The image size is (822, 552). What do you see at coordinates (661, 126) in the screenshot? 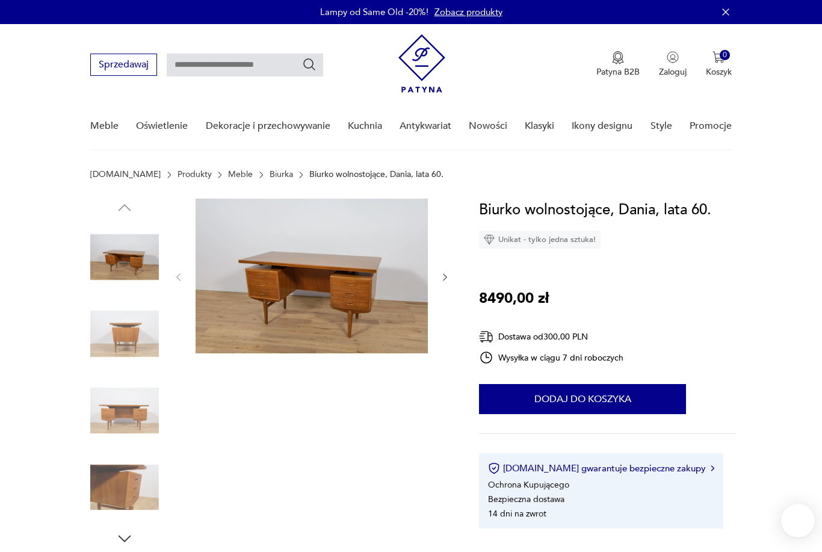
I see `a: Style` at bounding box center [661, 126].